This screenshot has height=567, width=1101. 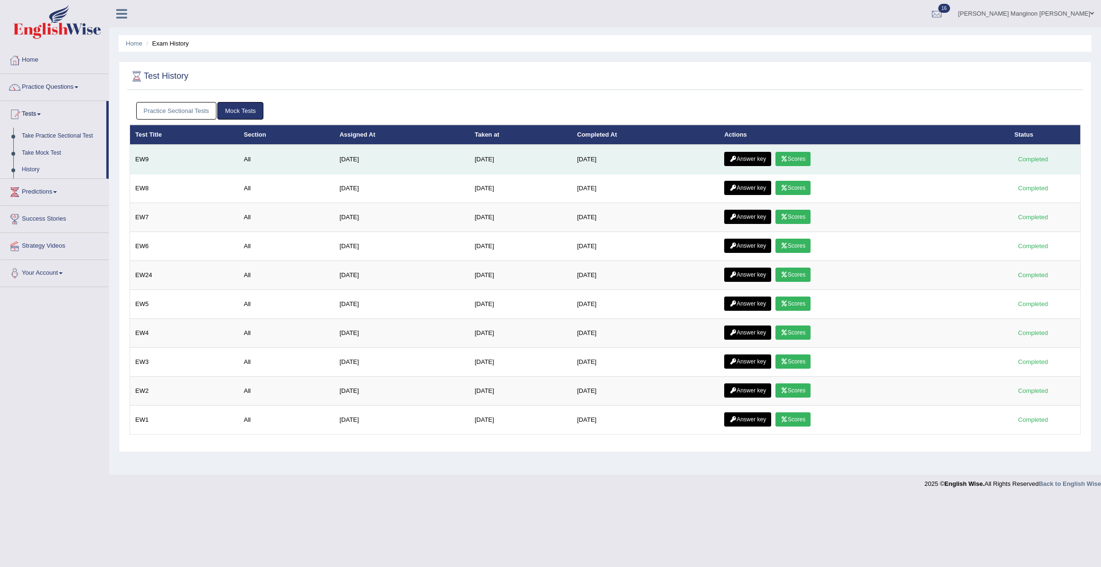 What do you see at coordinates (166, 43) in the screenshot?
I see `li: Exam History` at bounding box center [166, 43].